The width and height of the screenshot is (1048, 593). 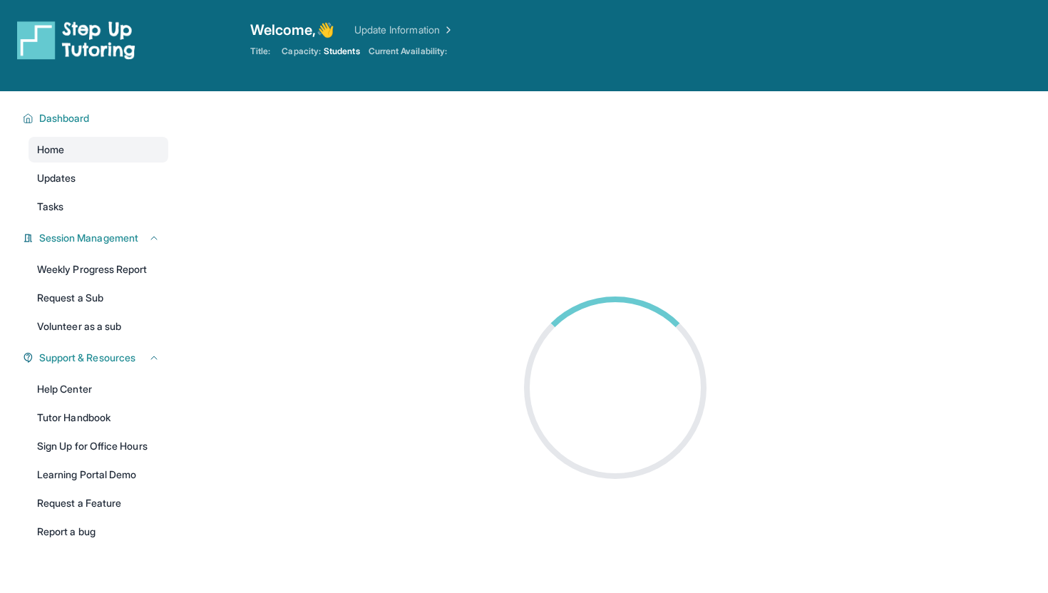 What do you see at coordinates (64, 118) in the screenshot?
I see `span: Dashboard` at bounding box center [64, 118].